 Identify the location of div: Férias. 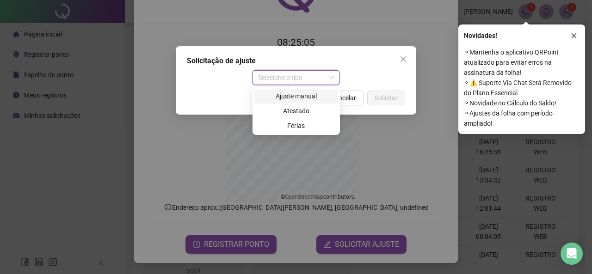
(296, 126).